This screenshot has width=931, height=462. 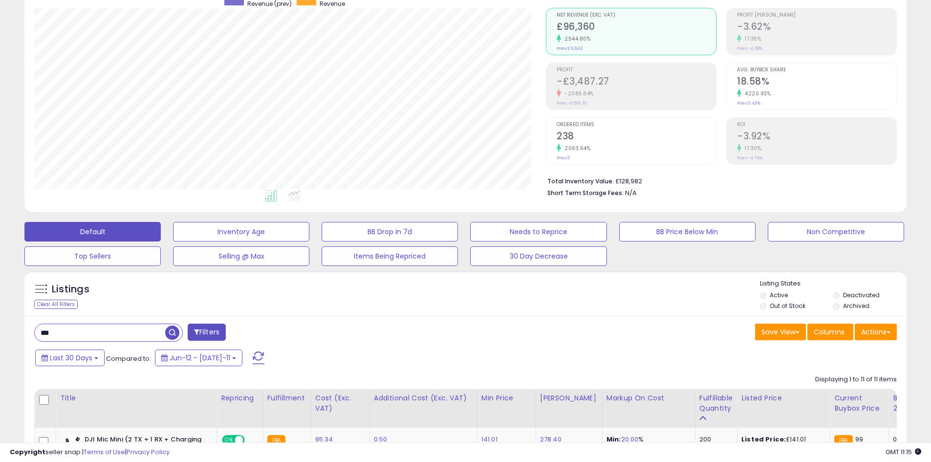 What do you see at coordinates (749, 103) in the screenshot?
I see `small: Prev: 0.43%` at bounding box center [749, 103].